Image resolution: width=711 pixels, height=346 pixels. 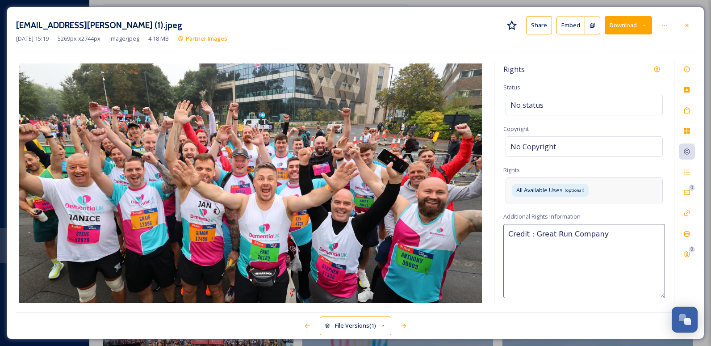 What do you see at coordinates (539, 25) in the screenshot?
I see `button: Share` at bounding box center [539, 25].